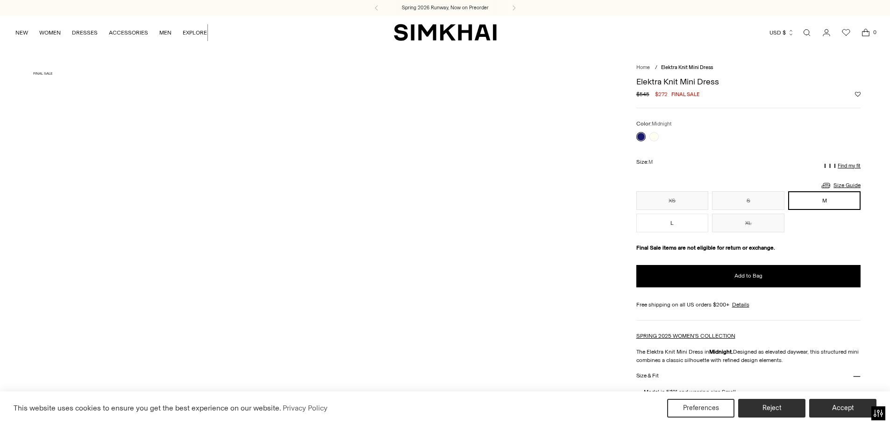 This screenshot has width=890, height=425. I want to click on label: Size:, so click(644, 162).